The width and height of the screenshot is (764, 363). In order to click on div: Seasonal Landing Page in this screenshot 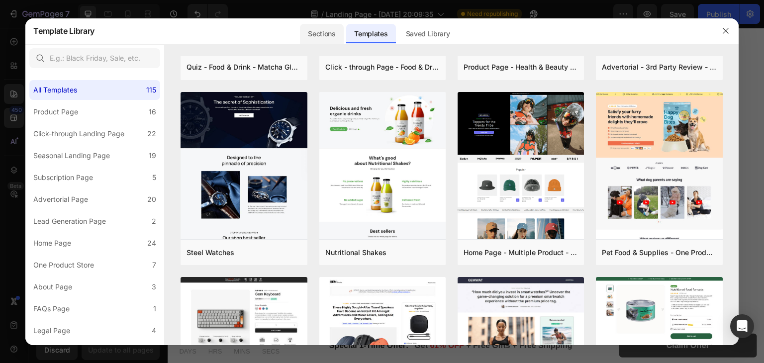, I will do `click(72, 156)`.